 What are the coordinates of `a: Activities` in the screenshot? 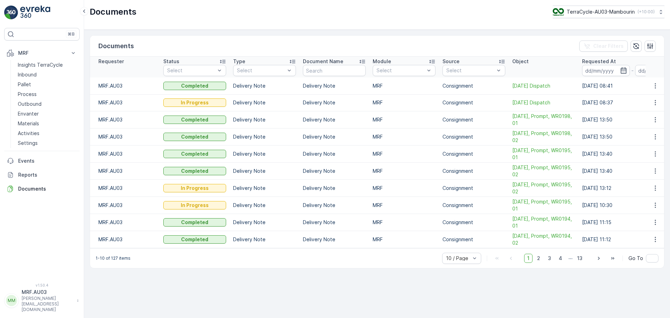 It's located at (47, 133).